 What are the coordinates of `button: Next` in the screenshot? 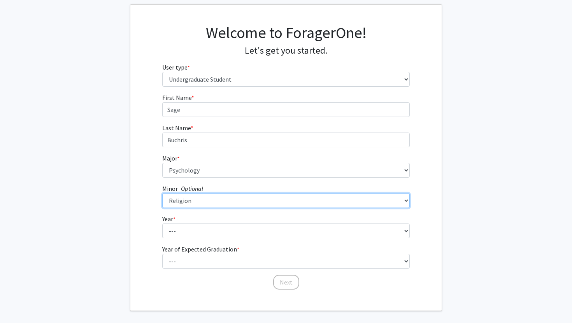 It's located at (286, 282).